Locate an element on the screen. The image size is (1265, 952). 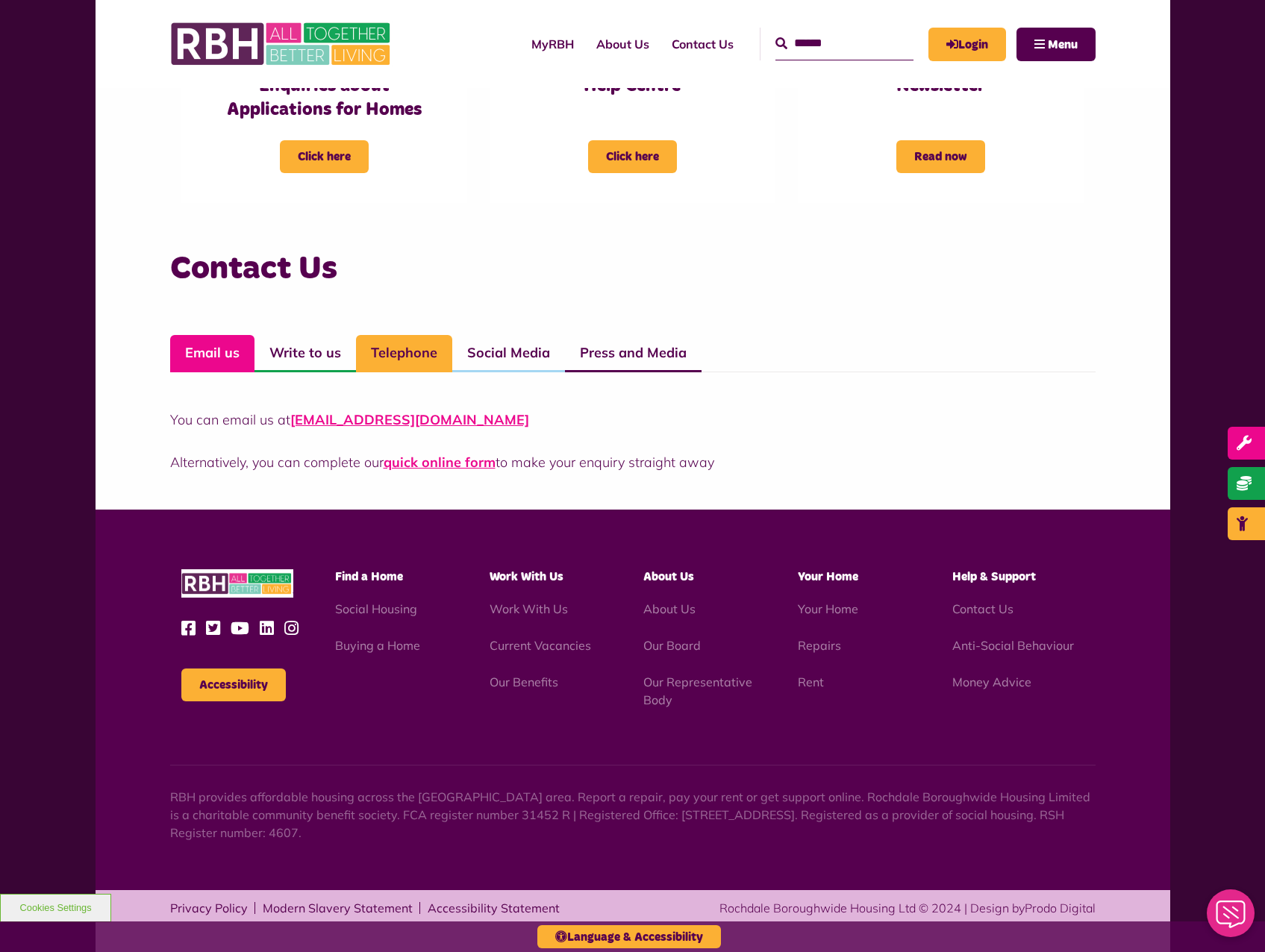
a: Privacy Policy is located at coordinates (209, 908).